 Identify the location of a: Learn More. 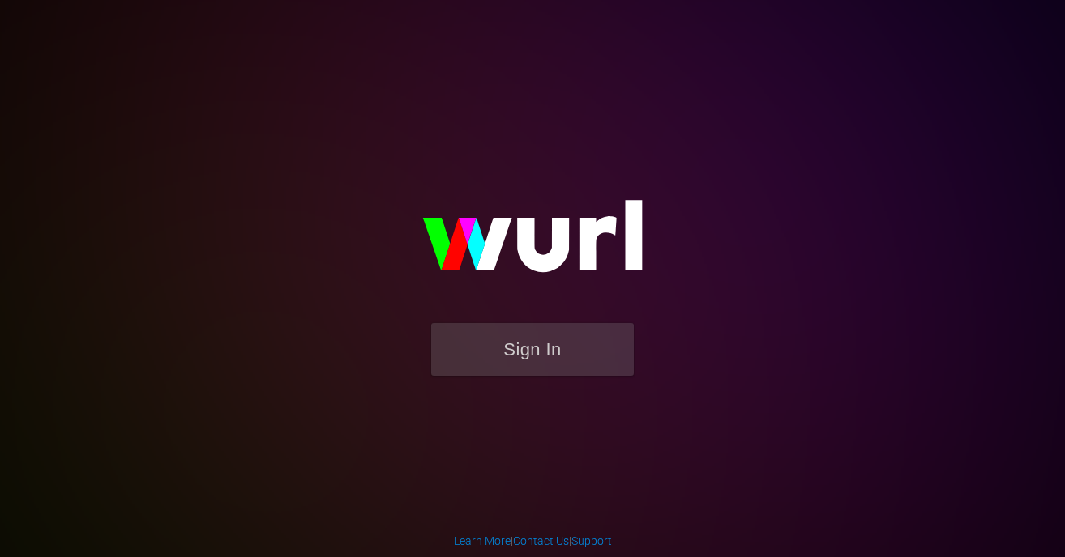
(482, 541).